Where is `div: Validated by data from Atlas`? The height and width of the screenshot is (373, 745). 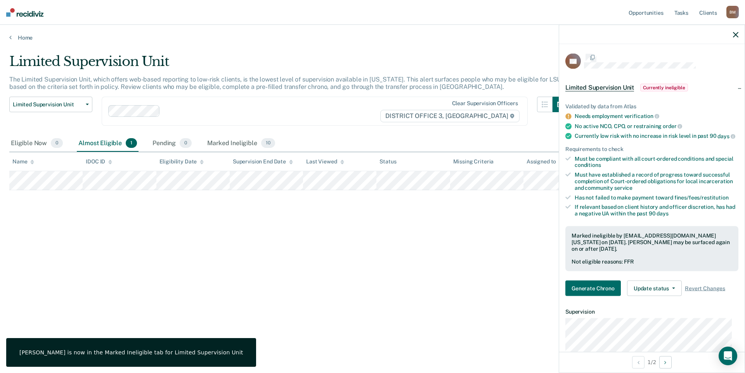 div: Validated by data from Atlas is located at coordinates (652, 106).